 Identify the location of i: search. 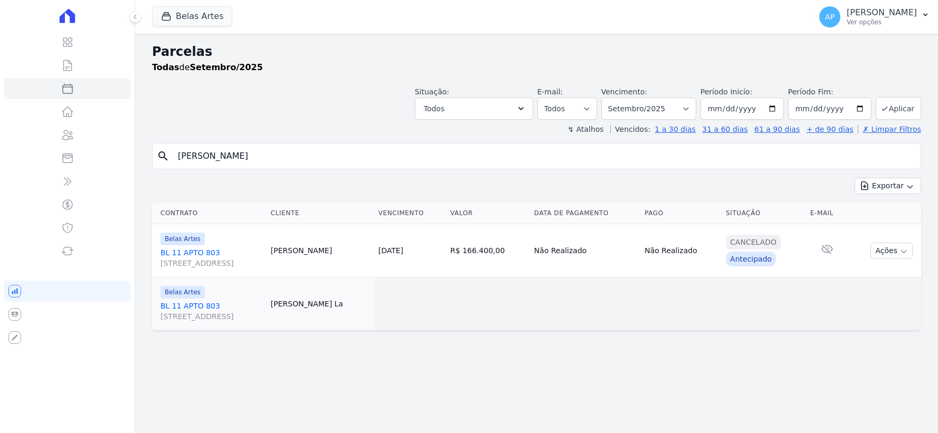
(163, 156).